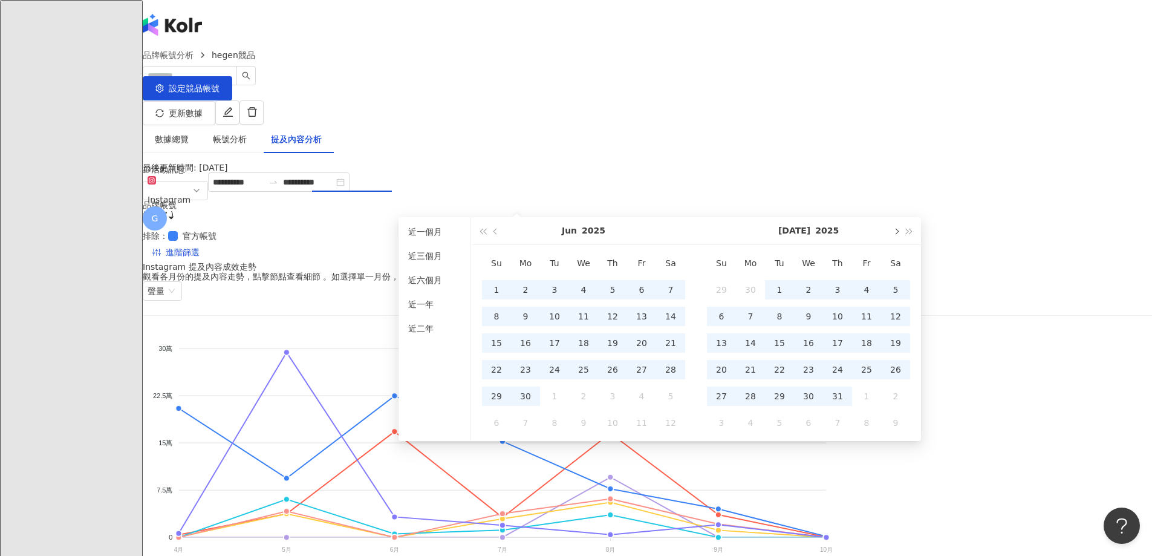  What do you see at coordinates (896, 343) in the screenshot?
I see `td: 2025-07-19` at bounding box center [896, 343].